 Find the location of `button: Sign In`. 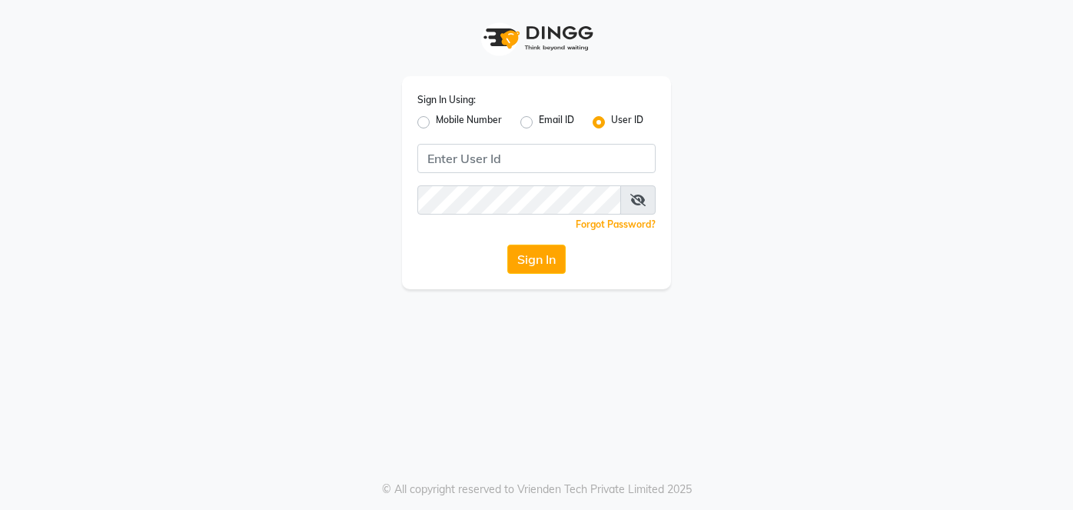

button: Sign In is located at coordinates (537, 259).